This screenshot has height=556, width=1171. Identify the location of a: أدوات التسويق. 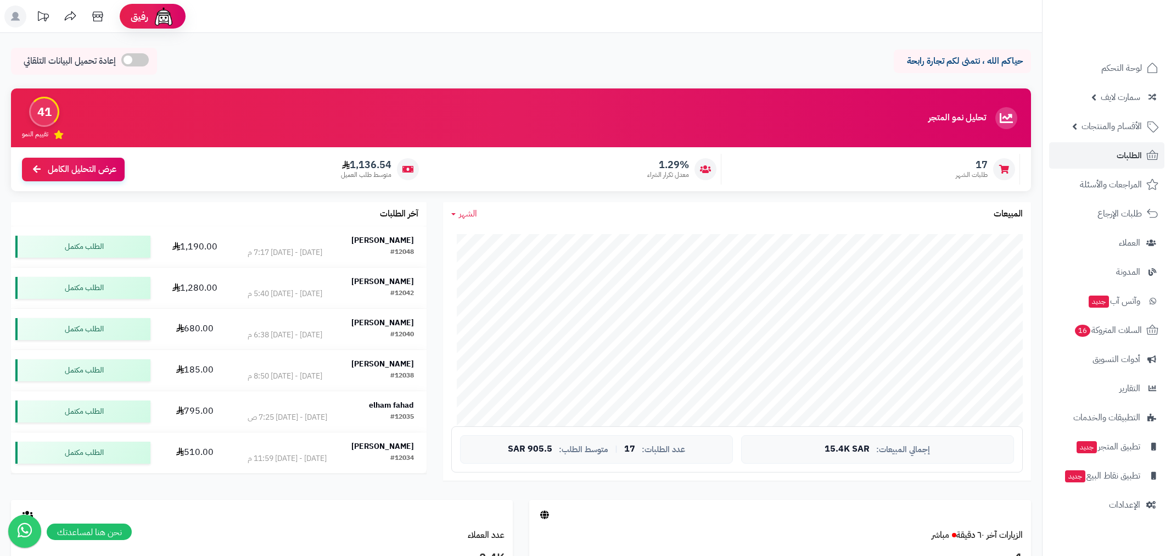
(1107, 359).